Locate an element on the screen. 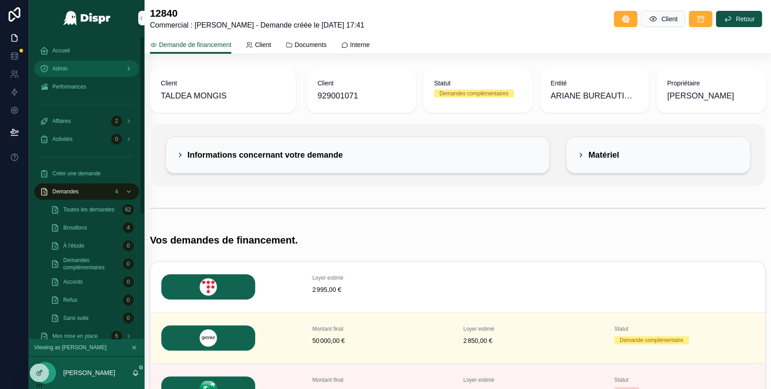 This screenshot has width=771, height=389. span: JZ is located at coordinates (45, 373).